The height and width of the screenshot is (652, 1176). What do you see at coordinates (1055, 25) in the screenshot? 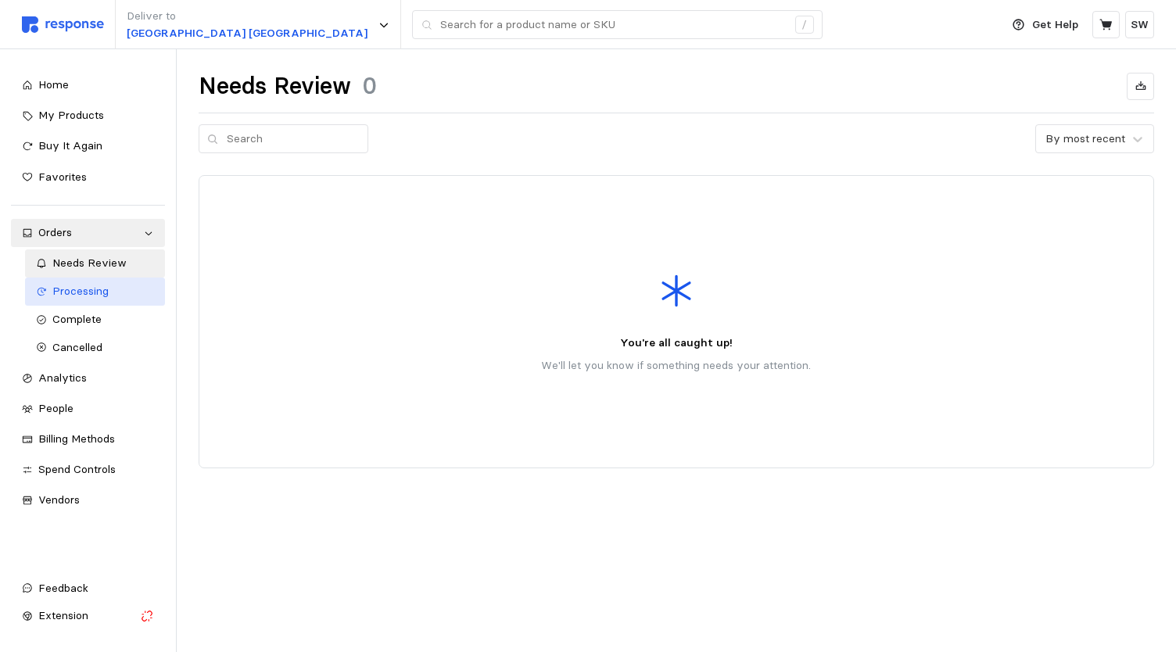
I see `p: Get Help` at bounding box center [1055, 25].